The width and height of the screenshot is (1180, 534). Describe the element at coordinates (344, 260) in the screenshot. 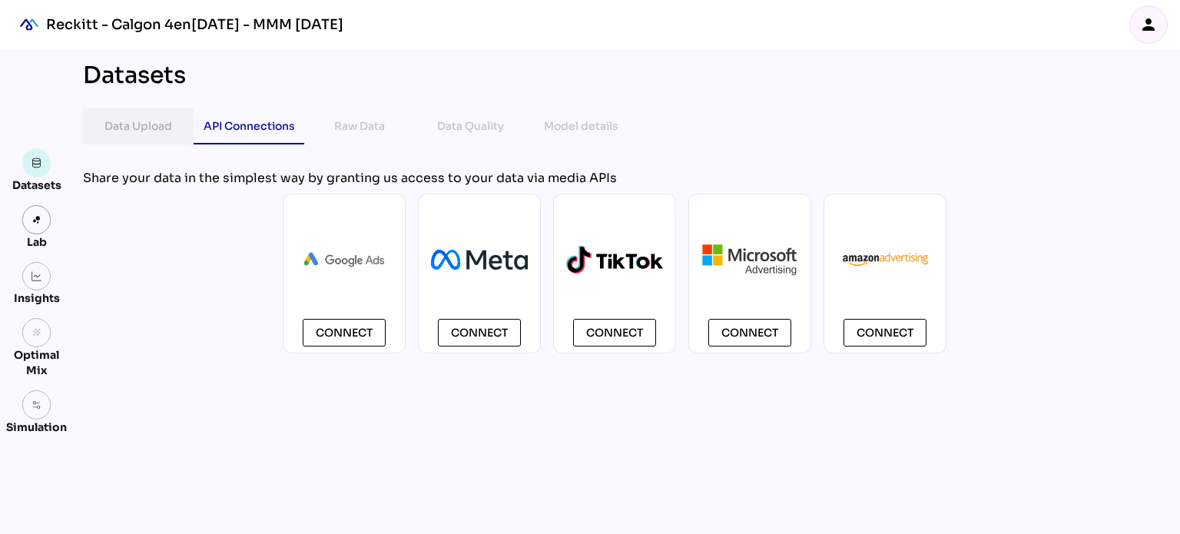

I see `img: Ads_logo_horizontal.png` at that location.